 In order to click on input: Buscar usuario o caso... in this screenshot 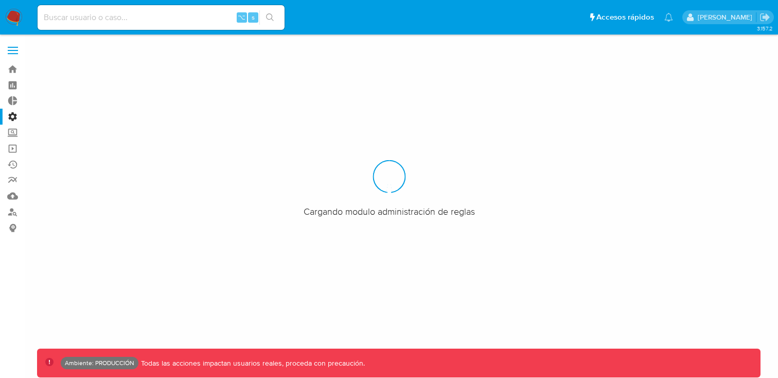, I will do `click(161, 17)`.